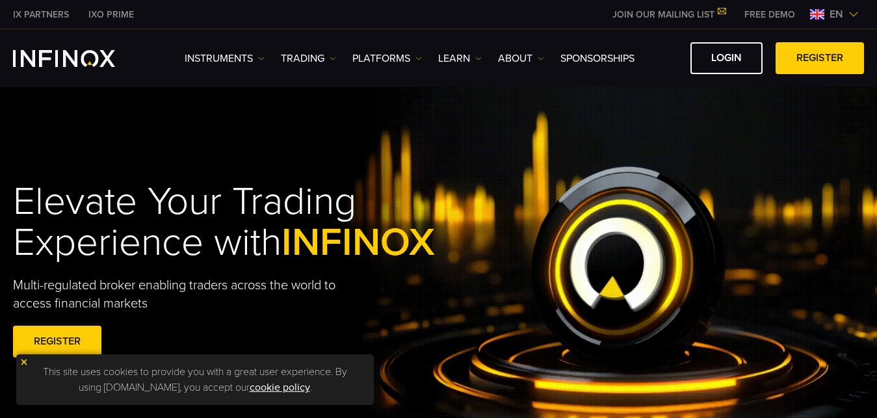  I want to click on span: INFINOX, so click(358, 242).